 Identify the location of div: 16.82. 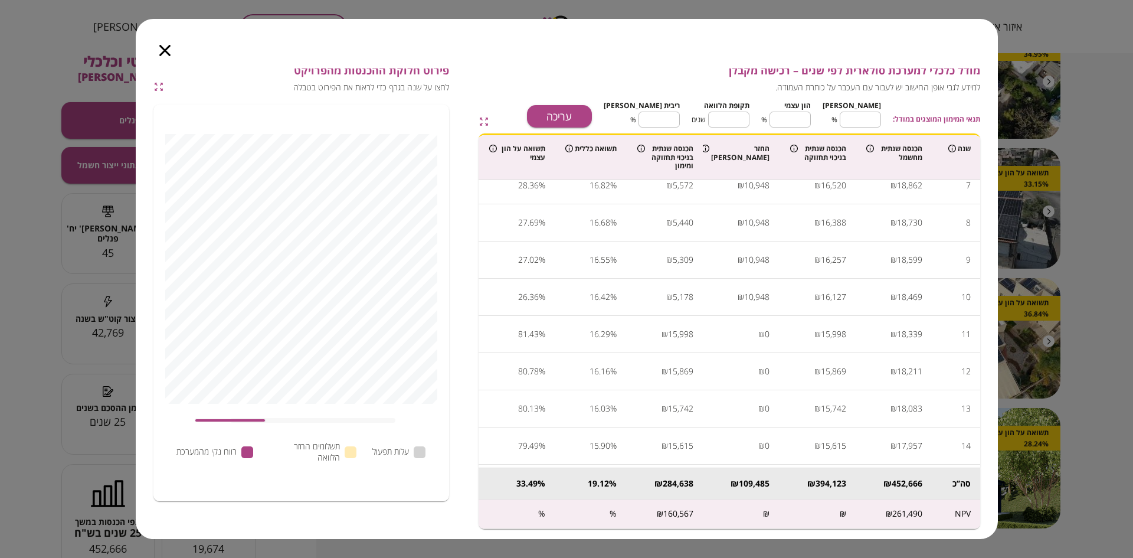
(600, 185).